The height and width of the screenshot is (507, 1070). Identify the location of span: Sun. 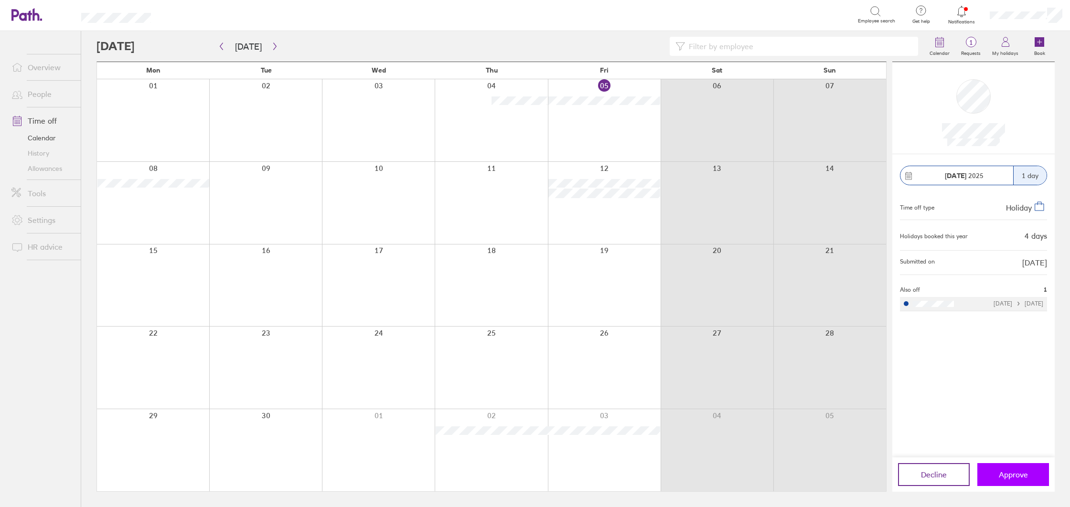
(829, 70).